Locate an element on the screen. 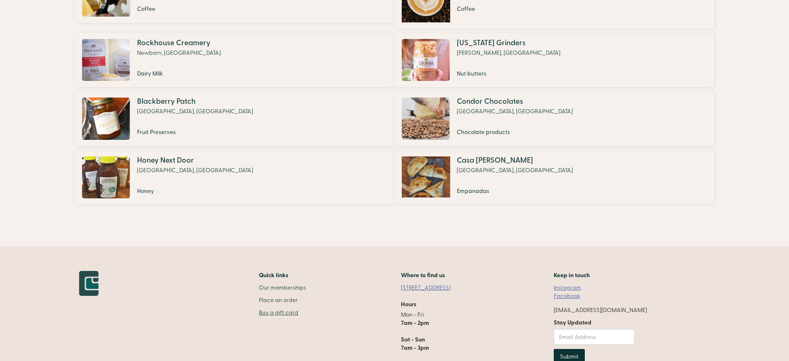 The height and width of the screenshot is (361, 789). div: Empanadas is located at coordinates (515, 191).